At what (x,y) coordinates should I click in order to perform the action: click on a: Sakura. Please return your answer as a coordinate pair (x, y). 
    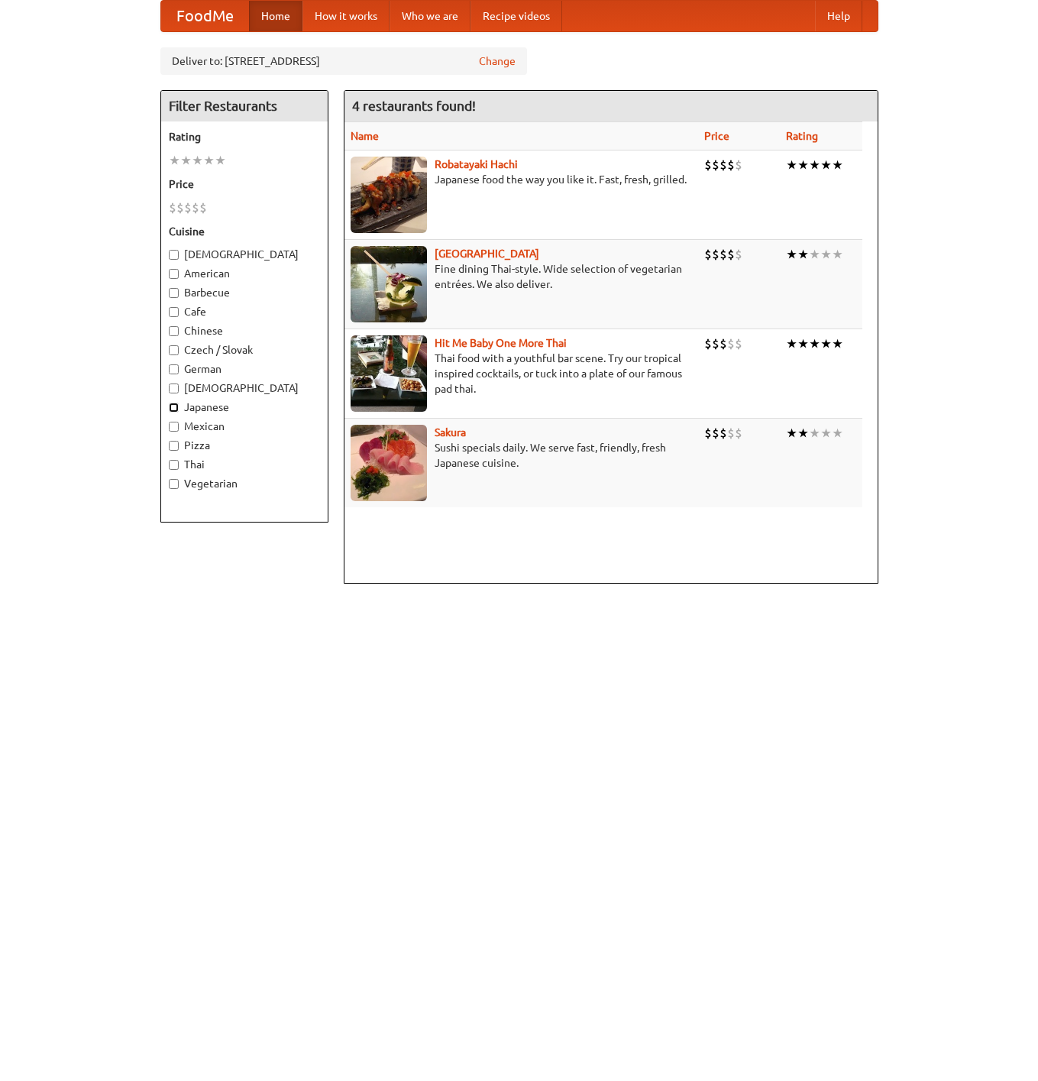
    Looking at the image, I should click on (450, 432).